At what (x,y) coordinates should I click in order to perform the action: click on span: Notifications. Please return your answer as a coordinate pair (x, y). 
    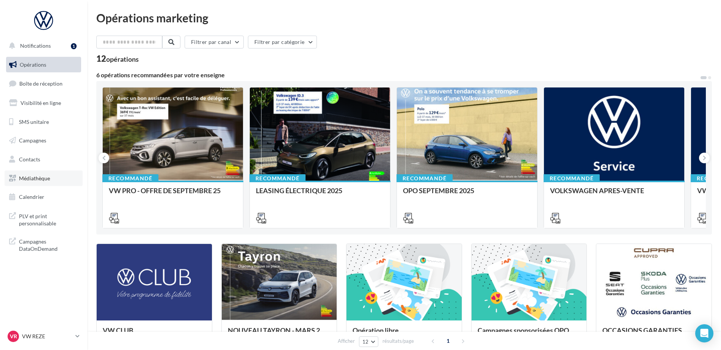
    Looking at the image, I should click on (35, 45).